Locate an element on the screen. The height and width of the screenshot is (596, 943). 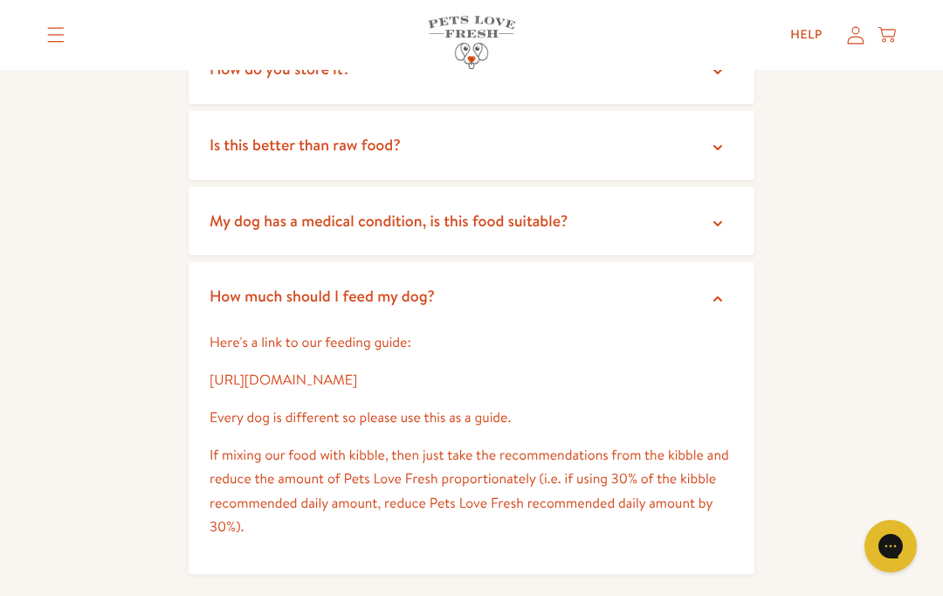
summary: My dog has a medical condition, is this food suitable? is located at coordinates (472, 221).